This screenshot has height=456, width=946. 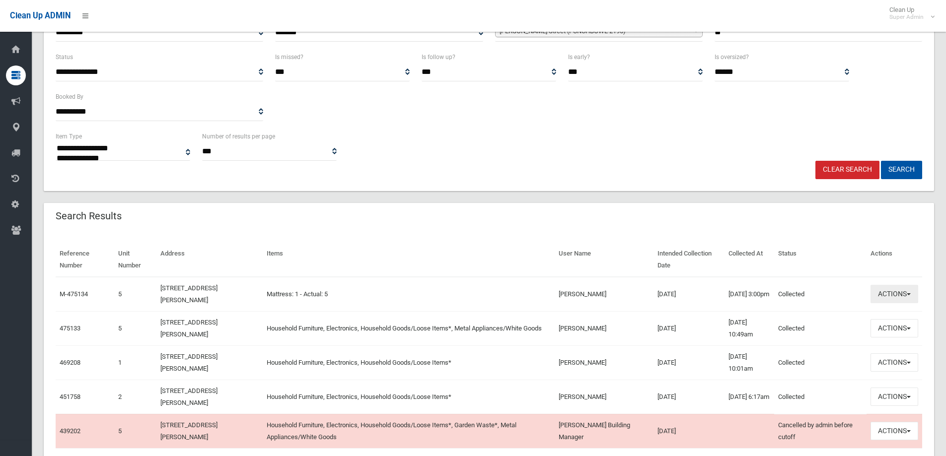 What do you see at coordinates (289, 57) in the screenshot?
I see `label: Is missed?` at bounding box center [289, 57].